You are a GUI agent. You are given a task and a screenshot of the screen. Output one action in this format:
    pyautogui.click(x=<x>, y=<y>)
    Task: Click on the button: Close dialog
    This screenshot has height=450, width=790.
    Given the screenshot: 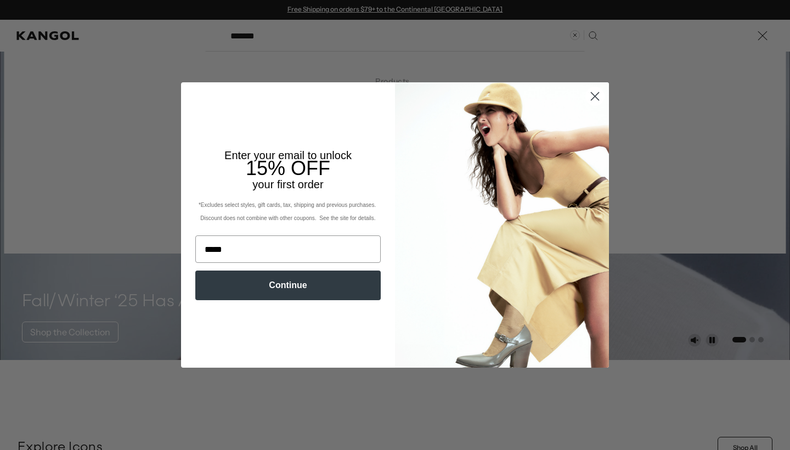 What is the action you would take?
    pyautogui.click(x=595, y=96)
    